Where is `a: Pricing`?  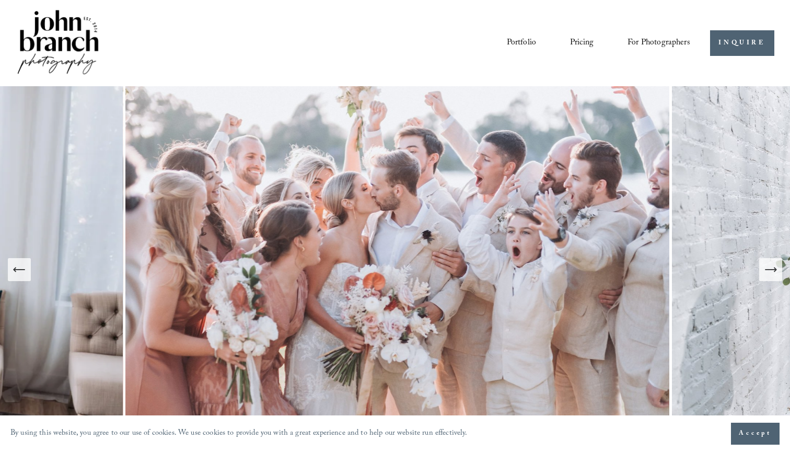
a: Pricing is located at coordinates (581, 43).